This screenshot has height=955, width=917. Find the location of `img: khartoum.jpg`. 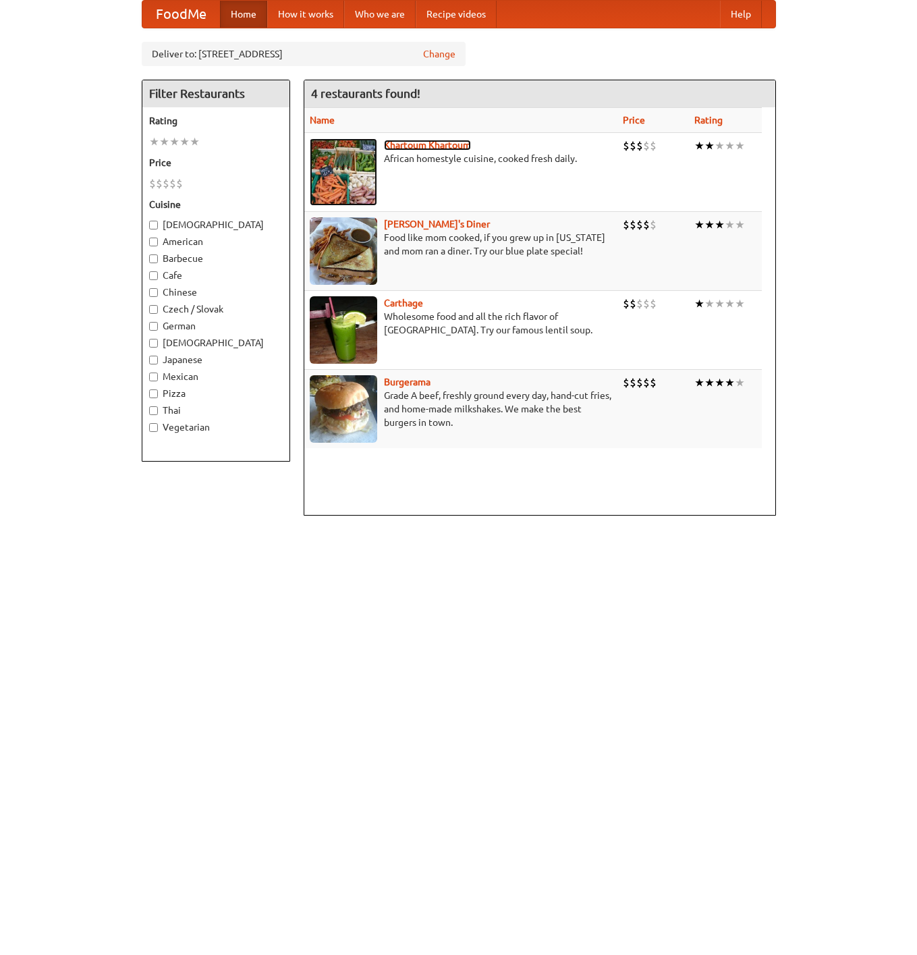

img: khartoum.jpg is located at coordinates (343, 172).